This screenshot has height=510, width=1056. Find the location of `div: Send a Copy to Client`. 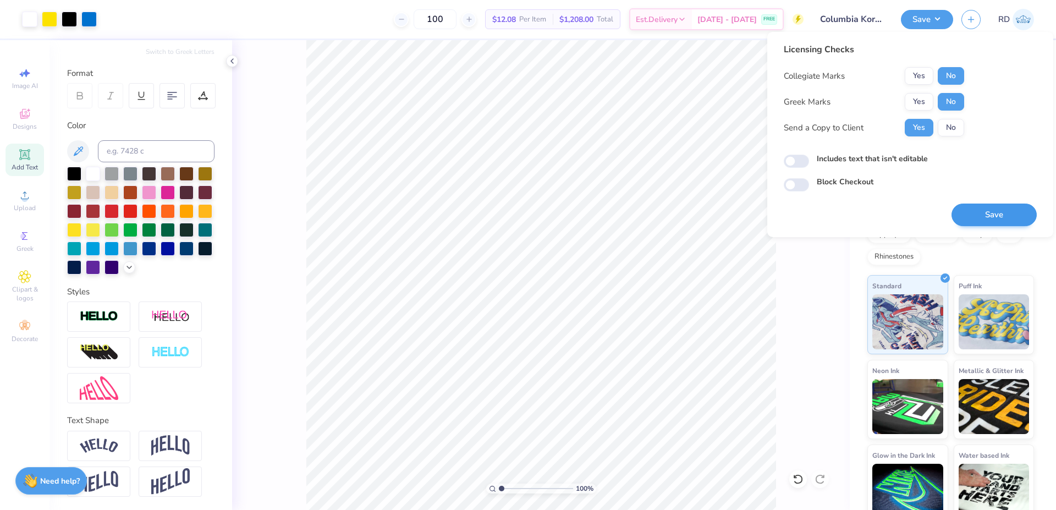

div: Send a Copy to Client is located at coordinates (823, 128).